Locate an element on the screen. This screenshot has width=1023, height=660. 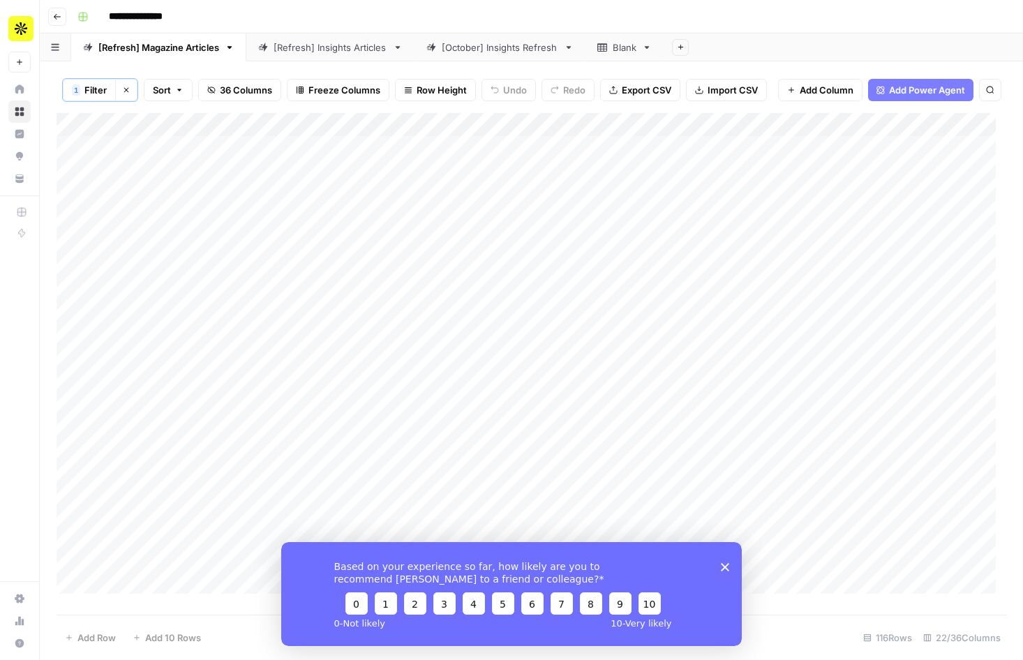
button: Help + Support is located at coordinates (20, 643).